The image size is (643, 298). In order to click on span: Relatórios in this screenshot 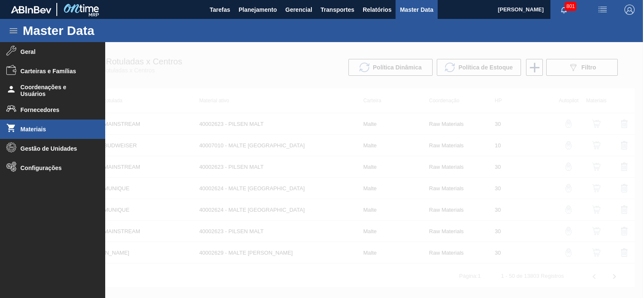, I will do `click(377, 10)`.